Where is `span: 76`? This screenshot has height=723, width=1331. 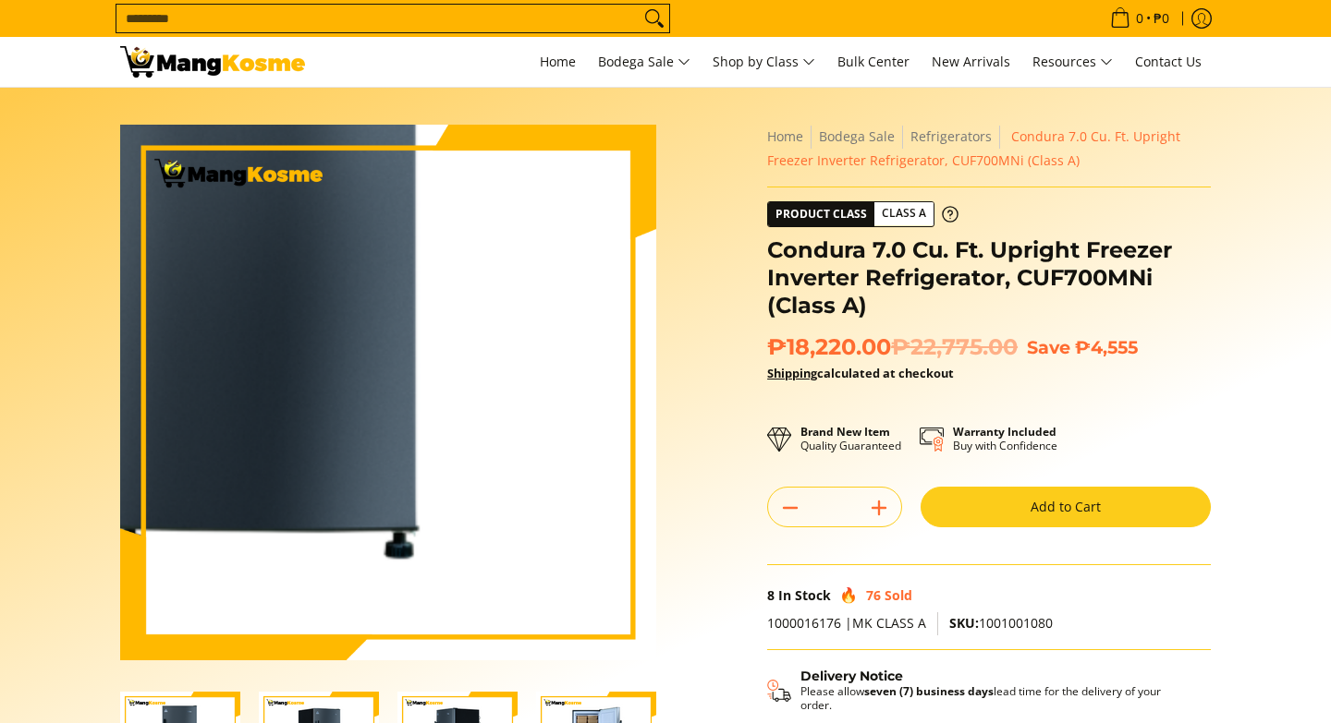
span: 76 is located at coordinates (873, 595).